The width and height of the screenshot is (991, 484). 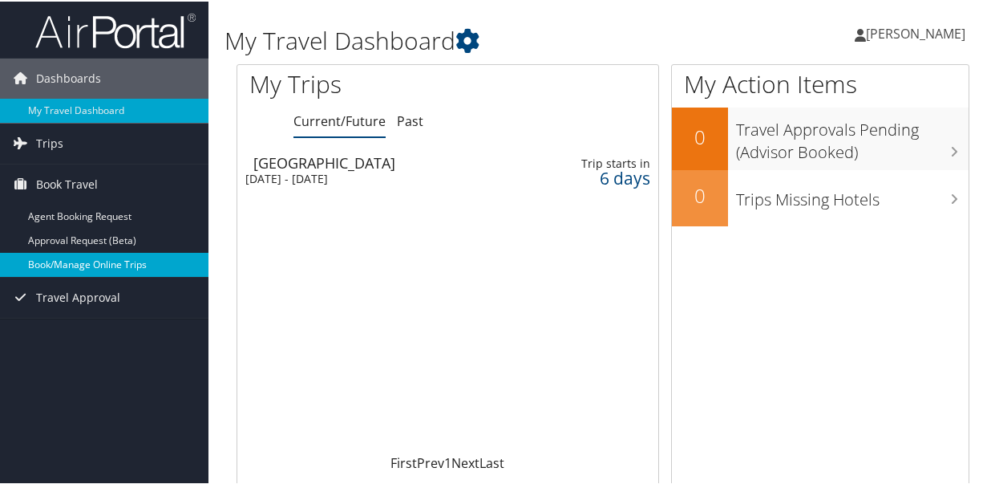 What do you see at coordinates (360, 83) in the screenshot?
I see `h1: My Trips` at bounding box center [360, 83].